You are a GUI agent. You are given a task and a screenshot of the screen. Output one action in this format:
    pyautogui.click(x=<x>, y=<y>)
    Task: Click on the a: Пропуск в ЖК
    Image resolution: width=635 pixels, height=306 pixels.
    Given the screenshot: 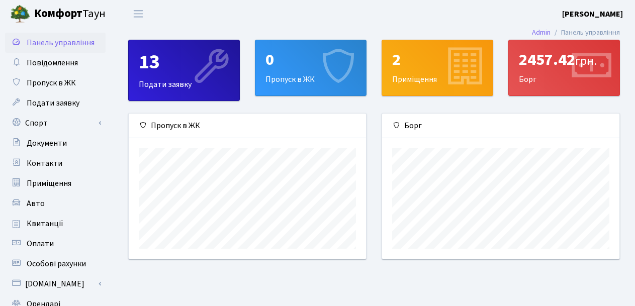 What is the action you would take?
    pyautogui.click(x=55, y=83)
    